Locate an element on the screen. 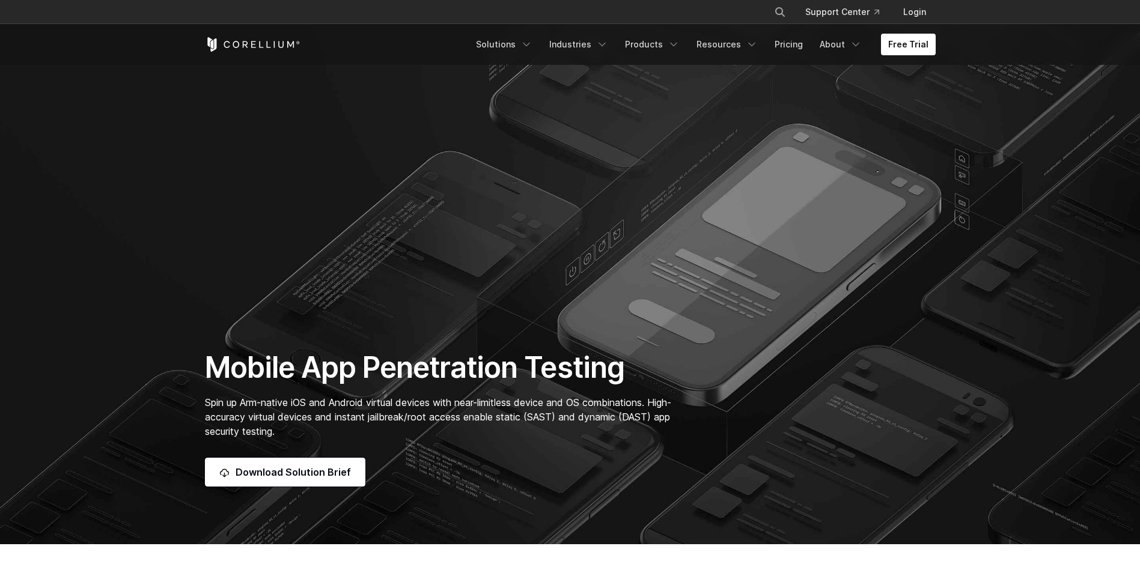  a: Free Trial is located at coordinates (908, 44).